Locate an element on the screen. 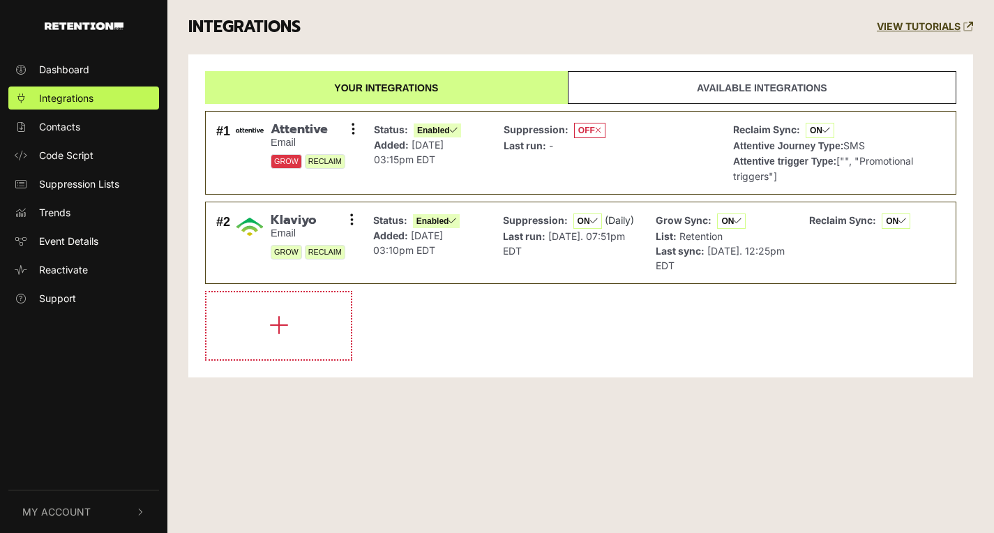 The width and height of the screenshot is (994, 533). img: Retention.com is located at coordinates (84, 26).